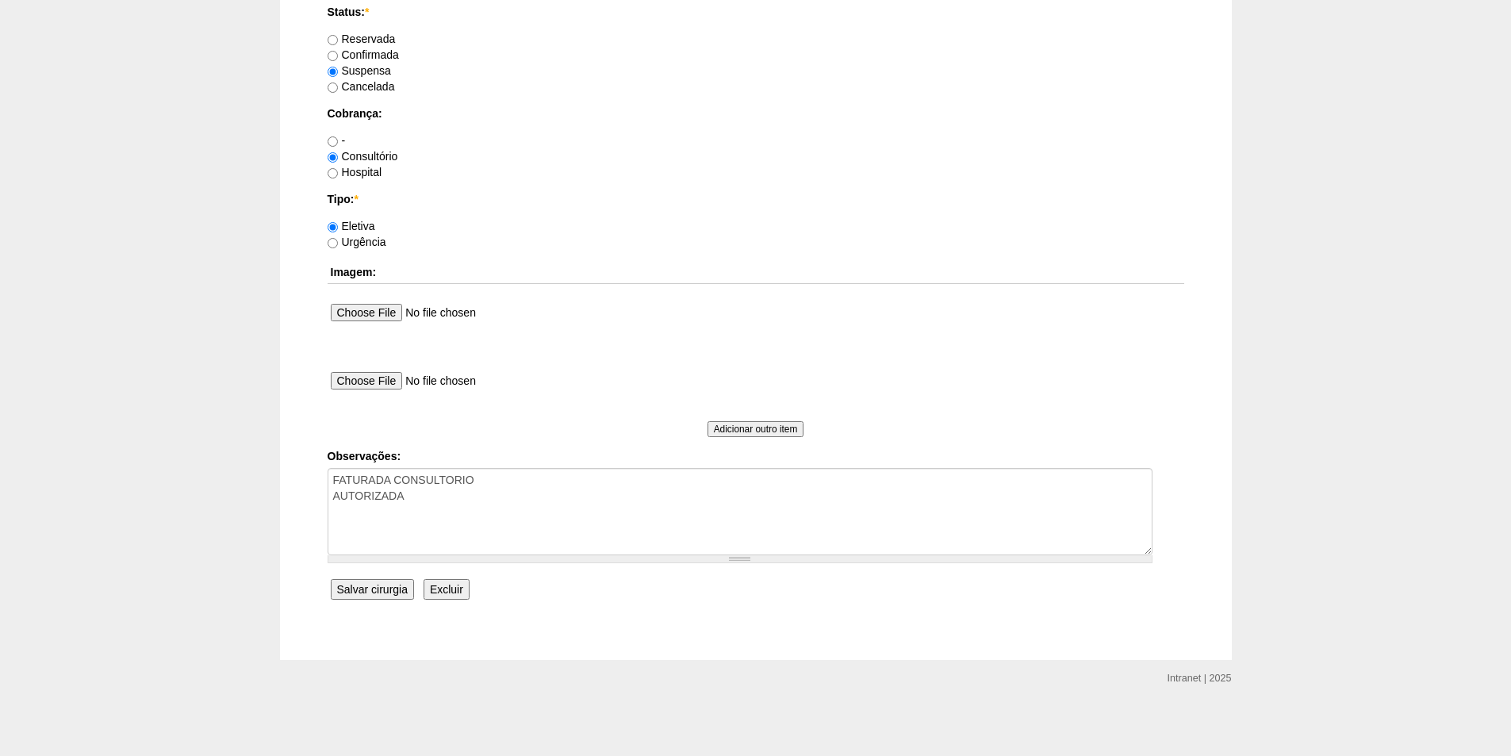 This screenshot has height=756, width=1511. Describe the element at coordinates (332, 227) in the screenshot. I see `input: Eletiva` at that location.